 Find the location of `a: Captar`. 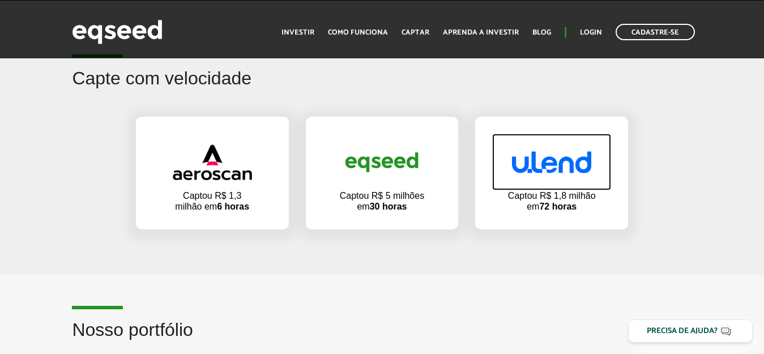

a: Captar is located at coordinates (415, 32).